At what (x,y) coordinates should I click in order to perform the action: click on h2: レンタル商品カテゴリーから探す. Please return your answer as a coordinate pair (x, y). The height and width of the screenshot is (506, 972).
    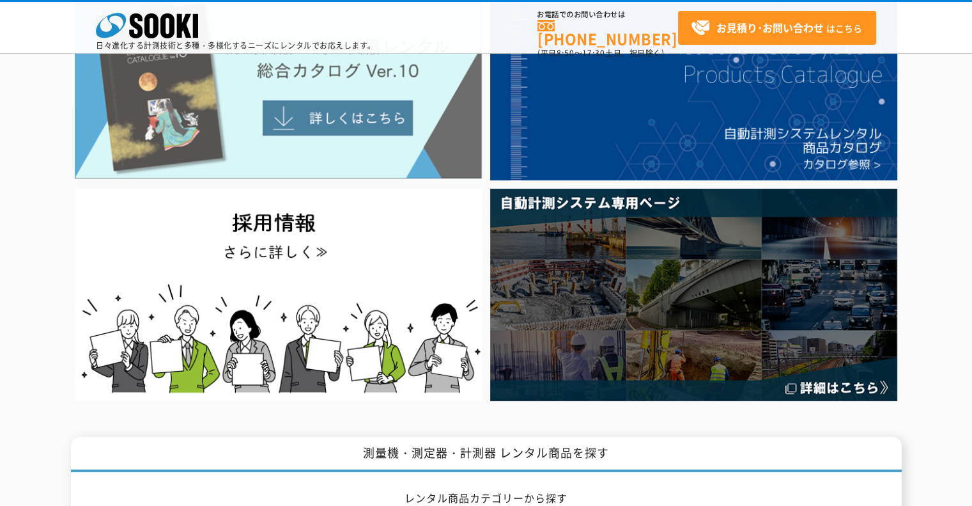
    Looking at the image, I should click on (487, 497).